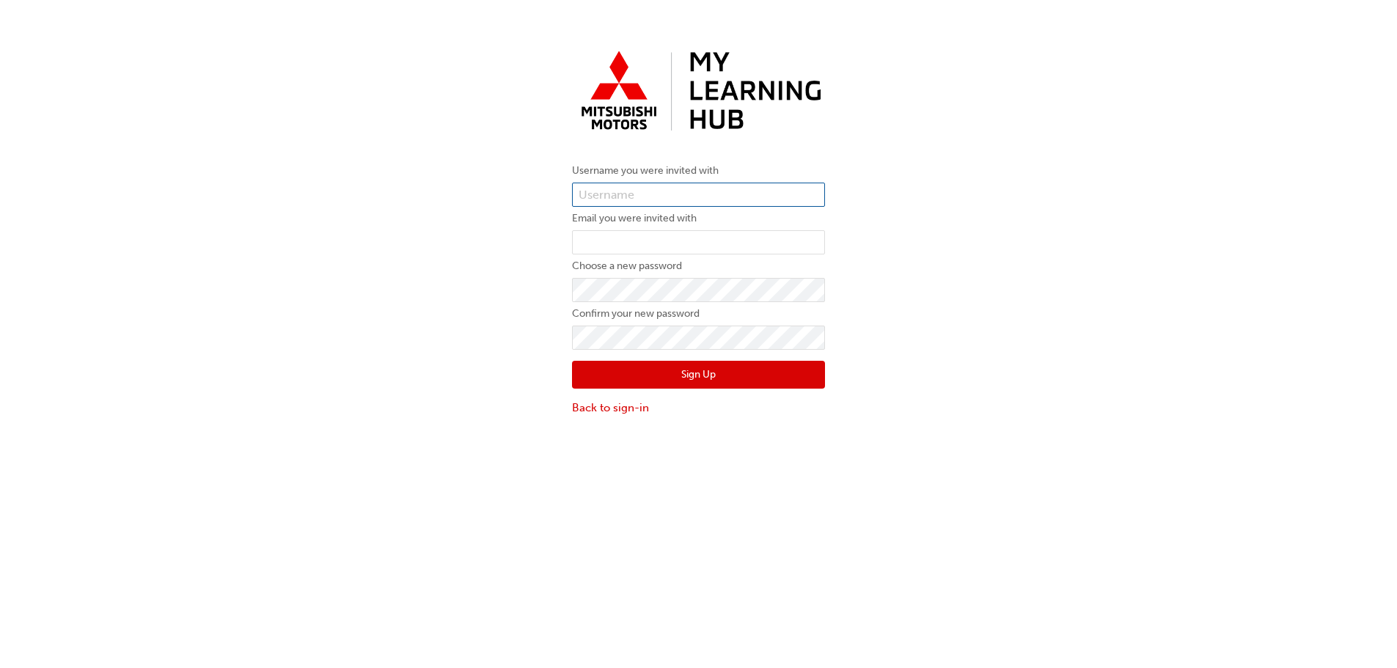 The image size is (1397, 668). What do you see at coordinates (698, 171) in the screenshot?
I see `label: Username you were invited with` at bounding box center [698, 171].